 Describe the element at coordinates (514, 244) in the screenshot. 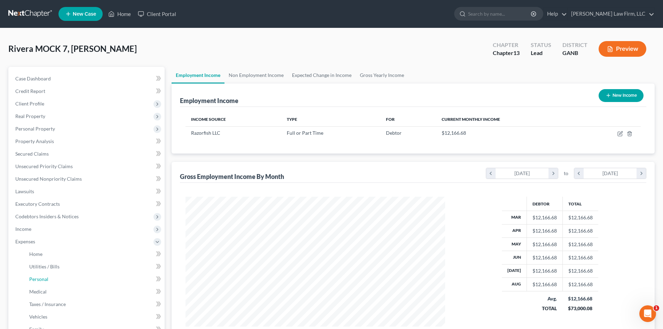

I see `th: May` at that location.